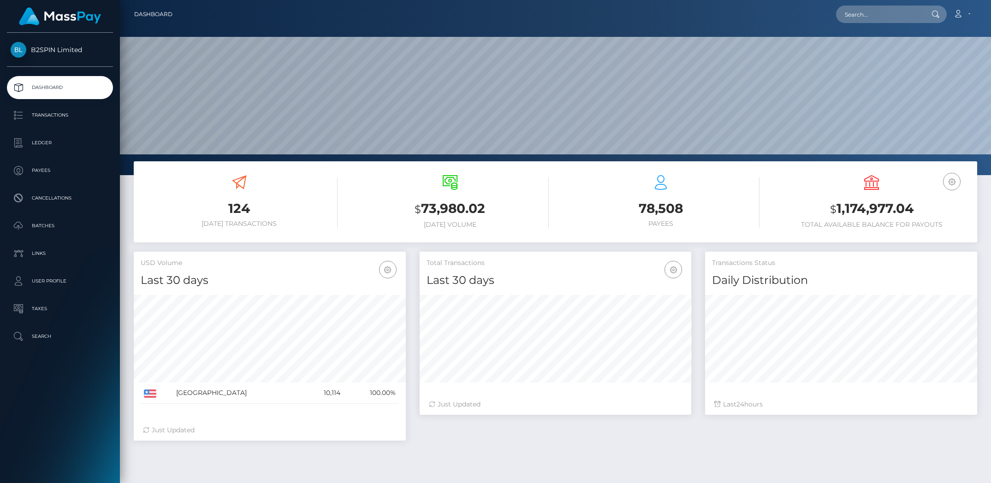 The width and height of the screenshot is (991, 483). I want to click on h3: 78,508, so click(661, 208).